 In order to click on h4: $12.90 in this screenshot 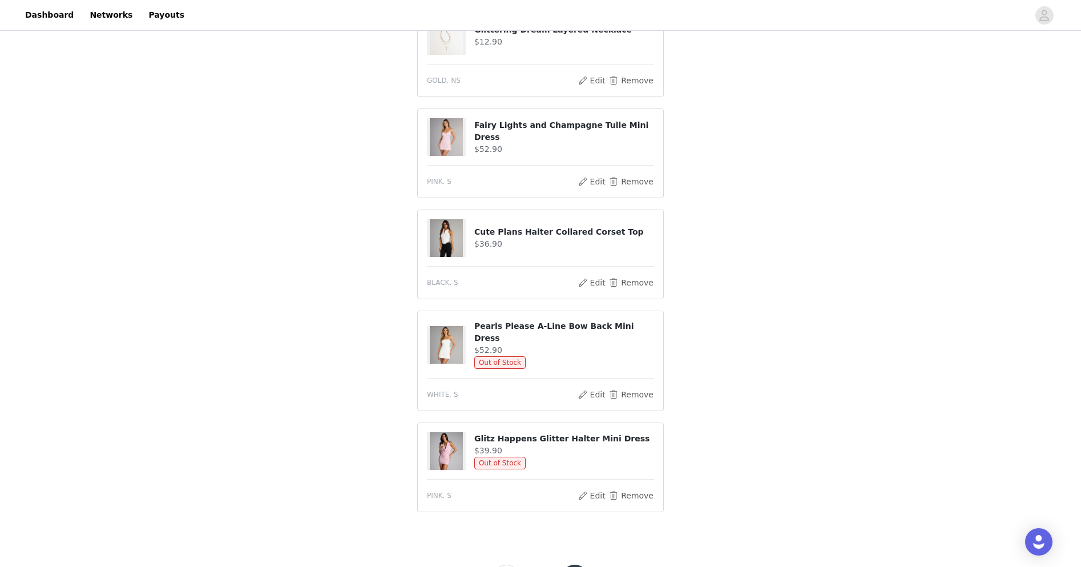, I will do `click(564, 42)`.